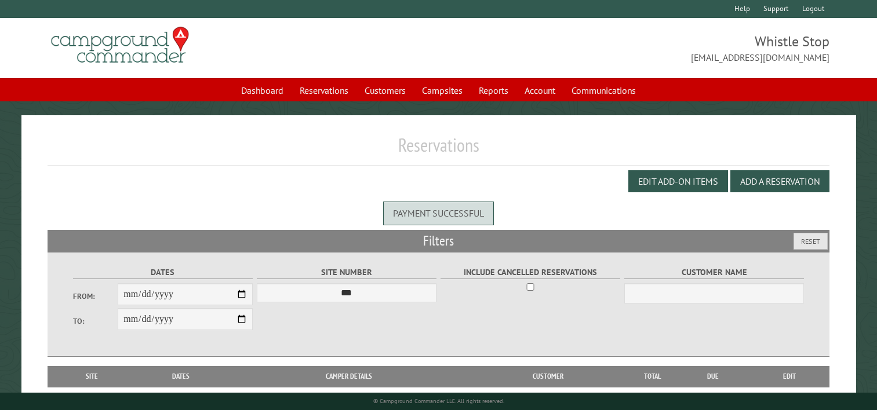 This screenshot has width=877, height=410. I want to click on label: To:, so click(96, 321).